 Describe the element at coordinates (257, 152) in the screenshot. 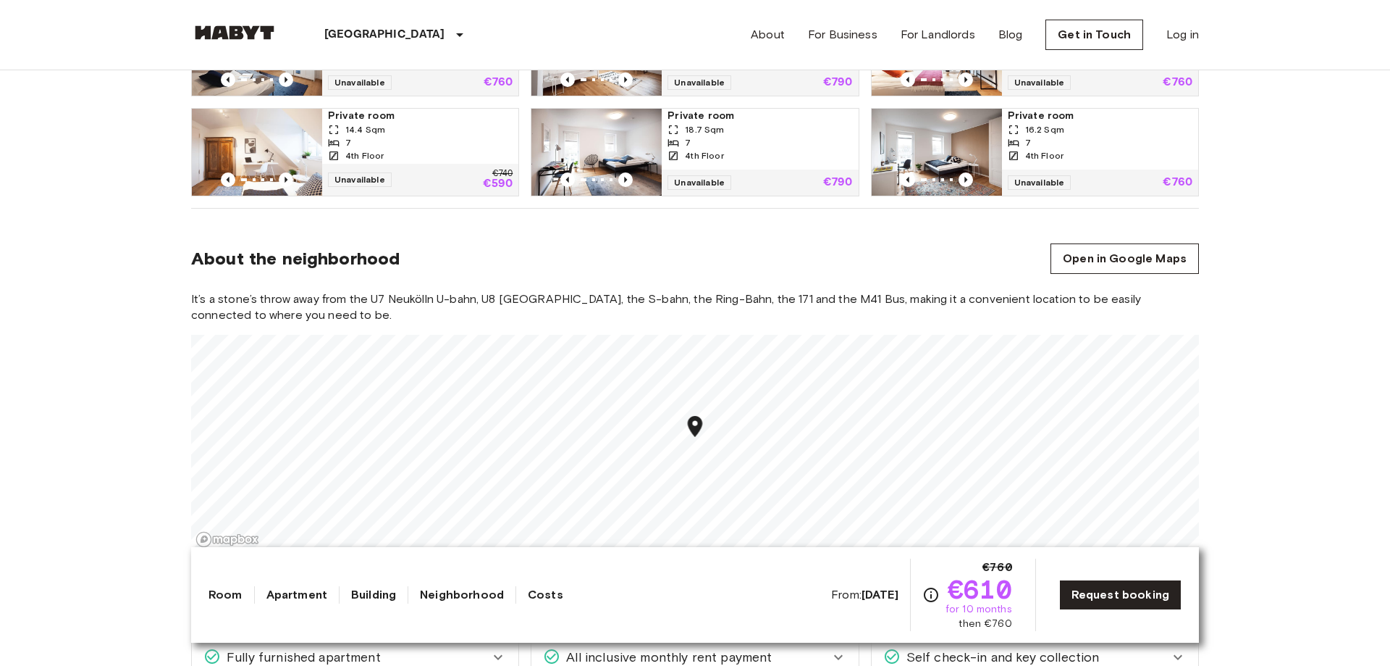

I see `img: Marketing picture of unit DE-01-008-001-04H` at that location.